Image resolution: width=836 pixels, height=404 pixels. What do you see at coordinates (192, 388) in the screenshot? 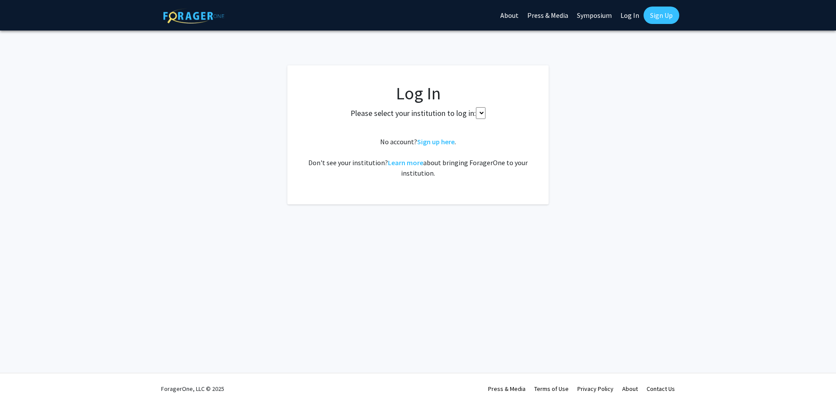
I see `div: ForagerOne, LLC © 2025` at bounding box center [192, 388].